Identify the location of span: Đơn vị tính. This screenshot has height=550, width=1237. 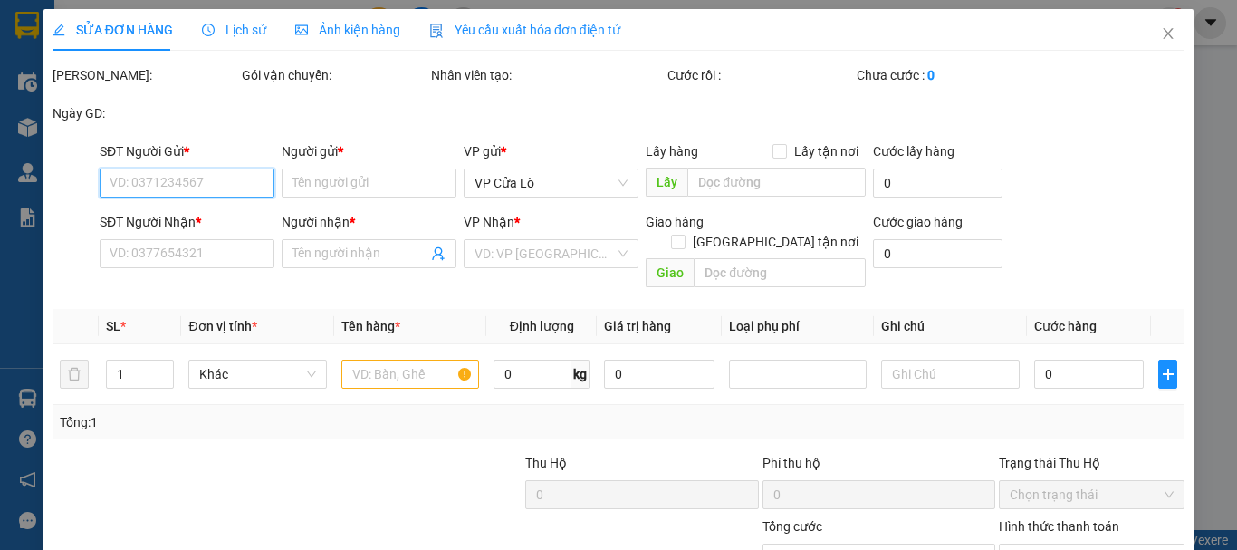
(222, 326).